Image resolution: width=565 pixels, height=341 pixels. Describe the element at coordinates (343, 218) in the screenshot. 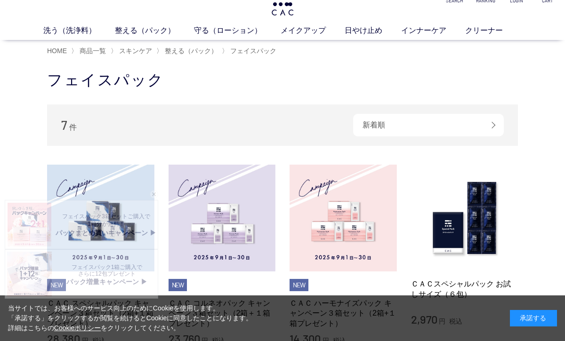

I see `a: ＣＡＣ ハーモナイズパック キャンペーン３箱セット（2箱+１箱プレゼント）` at that location.